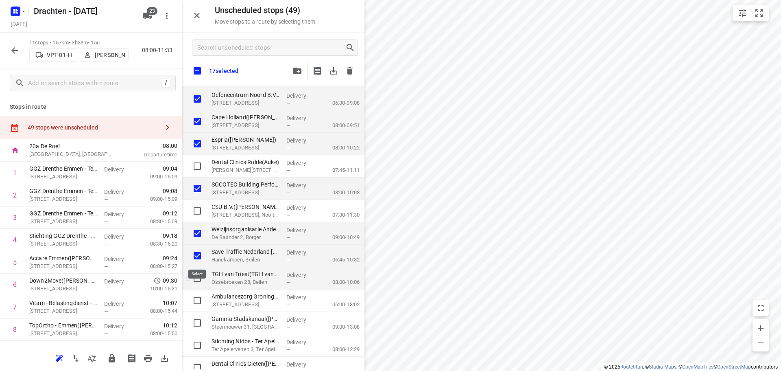  I want to click on button: 23, so click(147, 16).